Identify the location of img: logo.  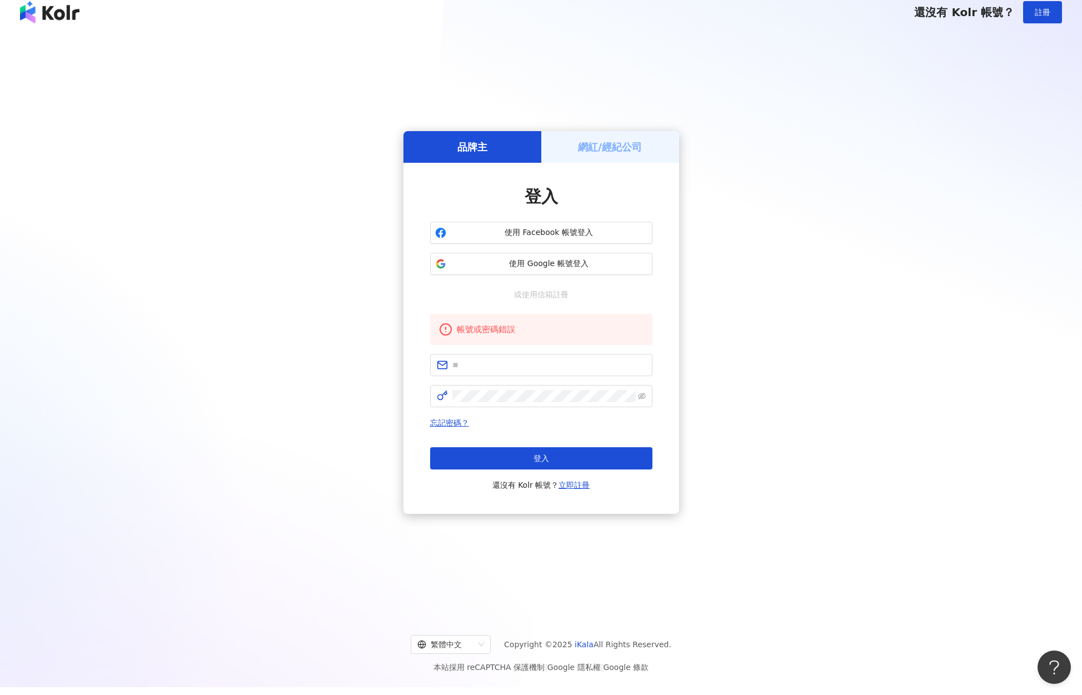
(49, 12).